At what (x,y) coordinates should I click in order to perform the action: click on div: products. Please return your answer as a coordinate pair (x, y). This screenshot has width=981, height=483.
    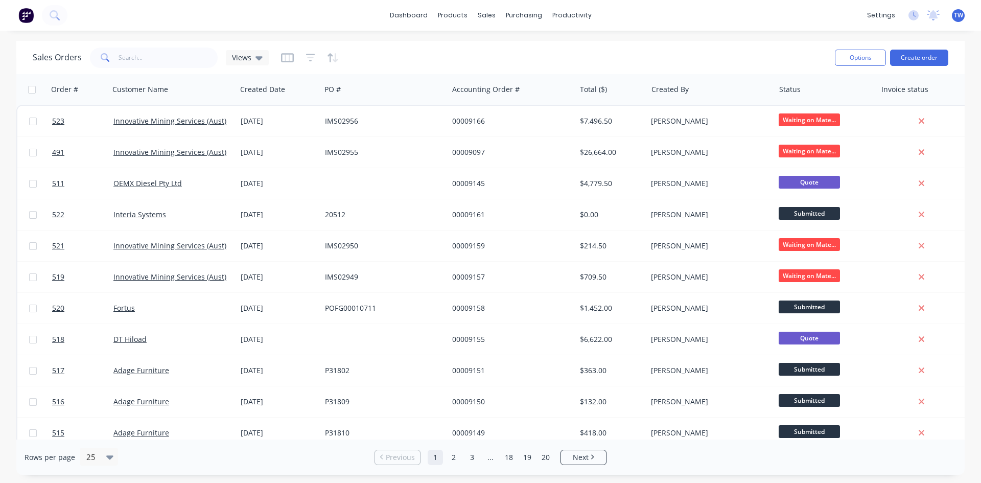
    Looking at the image, I should click on (453, 15).